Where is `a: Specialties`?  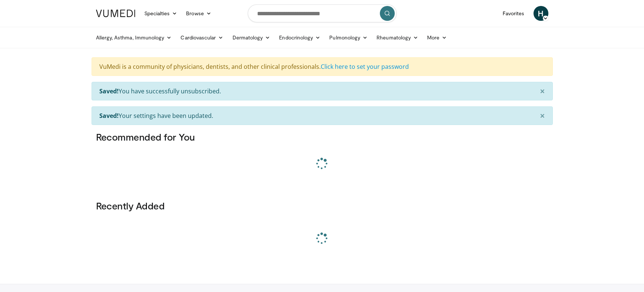
a: Specialties is located at coordinates (161, 13).